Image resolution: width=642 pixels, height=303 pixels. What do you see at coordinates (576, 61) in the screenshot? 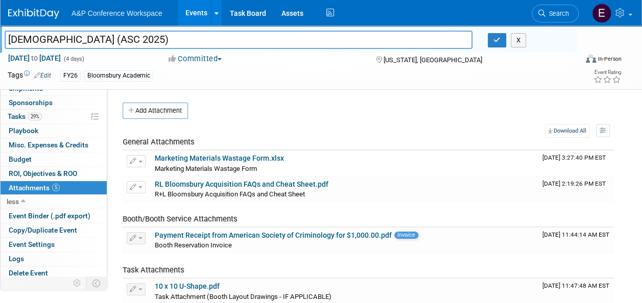
I see `div: Event Format` at bounding box center [576, 61].